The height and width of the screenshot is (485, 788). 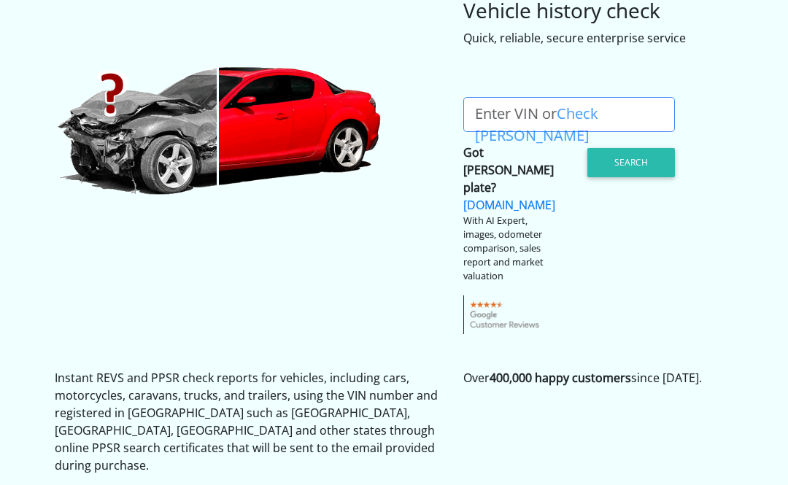 What do you see at coordinates (505, 315) in the screenshot?
I see `img: gcr-badge-transparent.png.pagespeed.ce.05XcFOhvEz.png` at bounding box center [505, 315].